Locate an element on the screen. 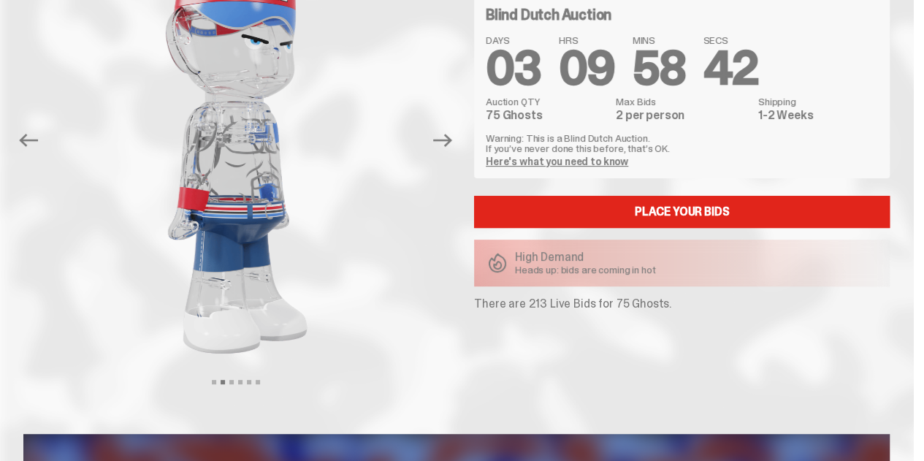  button: View slide 5 is located at coordinates (249, 382).